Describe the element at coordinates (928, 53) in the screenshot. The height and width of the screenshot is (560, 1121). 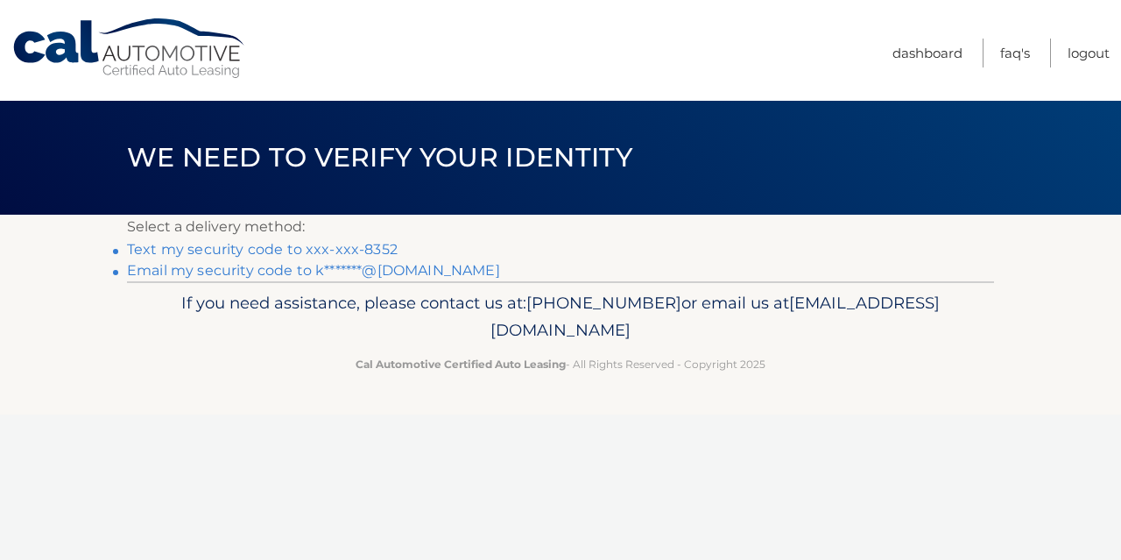
I see `a: Dashboard` at that location.